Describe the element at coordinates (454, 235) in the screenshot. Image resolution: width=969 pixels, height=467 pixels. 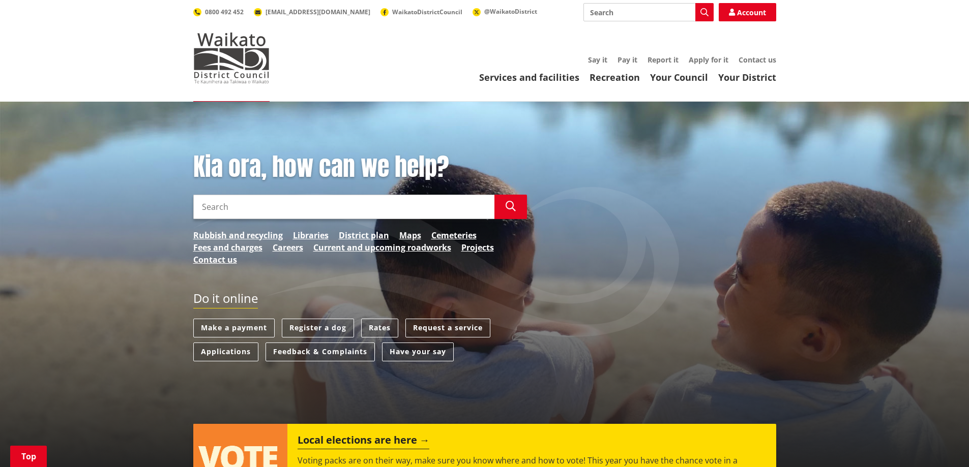
I see `a: Cemeteries` at that location.